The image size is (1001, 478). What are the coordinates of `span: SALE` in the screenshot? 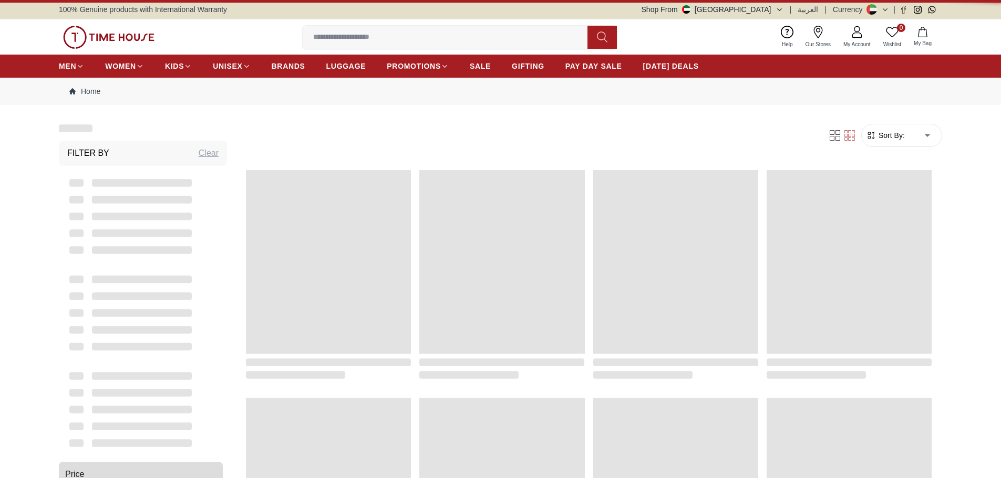 It's located at (480, 66).